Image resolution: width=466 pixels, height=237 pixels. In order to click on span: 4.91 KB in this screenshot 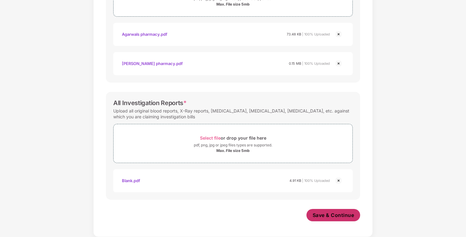, I will do `click(295, 181)`.